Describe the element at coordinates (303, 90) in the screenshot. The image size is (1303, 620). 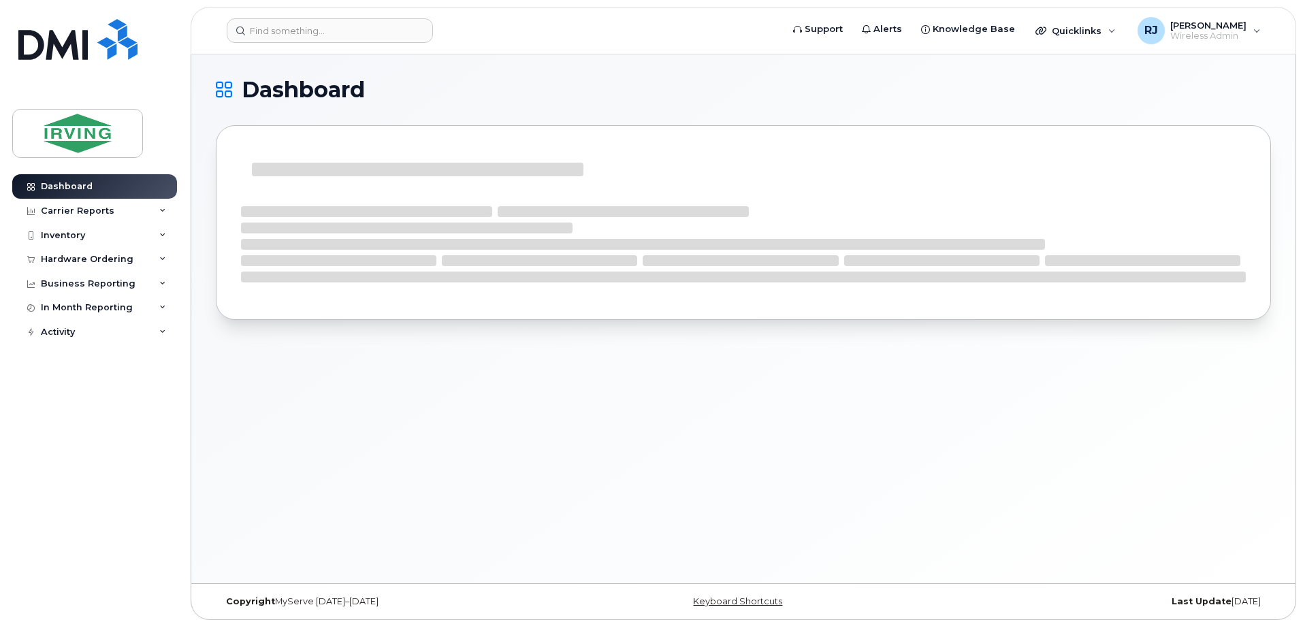
I see `span: Dashboard` at that location.